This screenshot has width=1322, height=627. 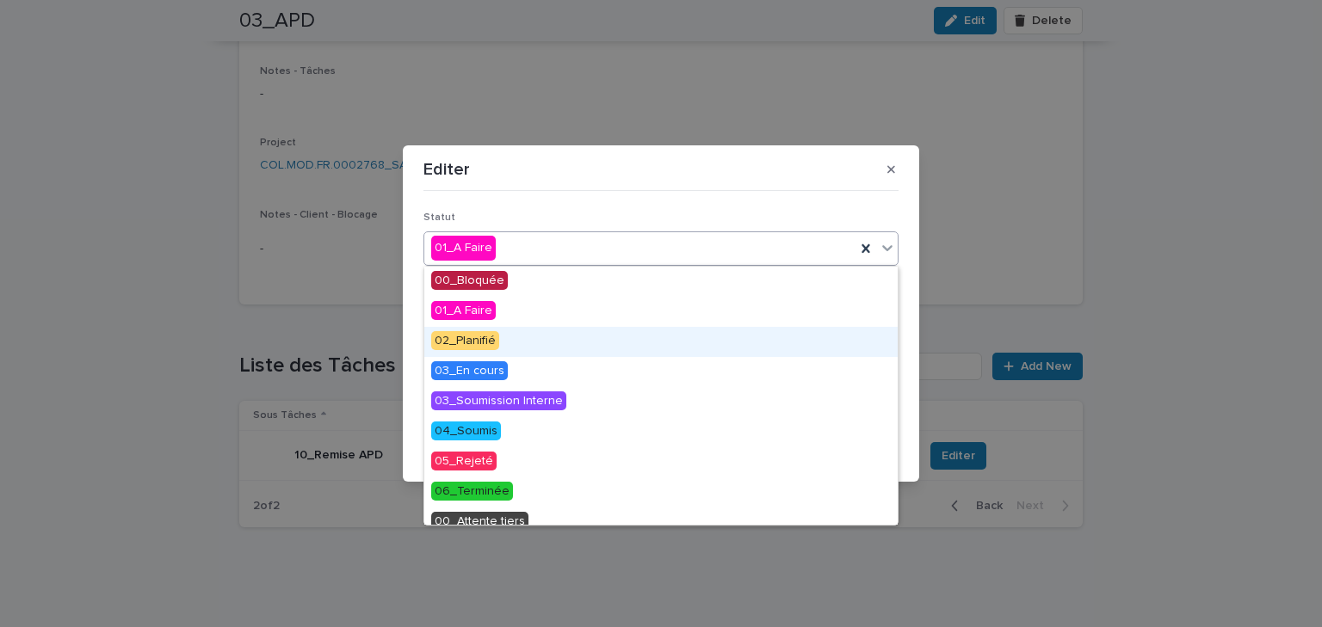 What do you see at coordinates (469, 281) in the screenshot?
I see `span: 00_Bloquée` at bounding box center [469, 281].